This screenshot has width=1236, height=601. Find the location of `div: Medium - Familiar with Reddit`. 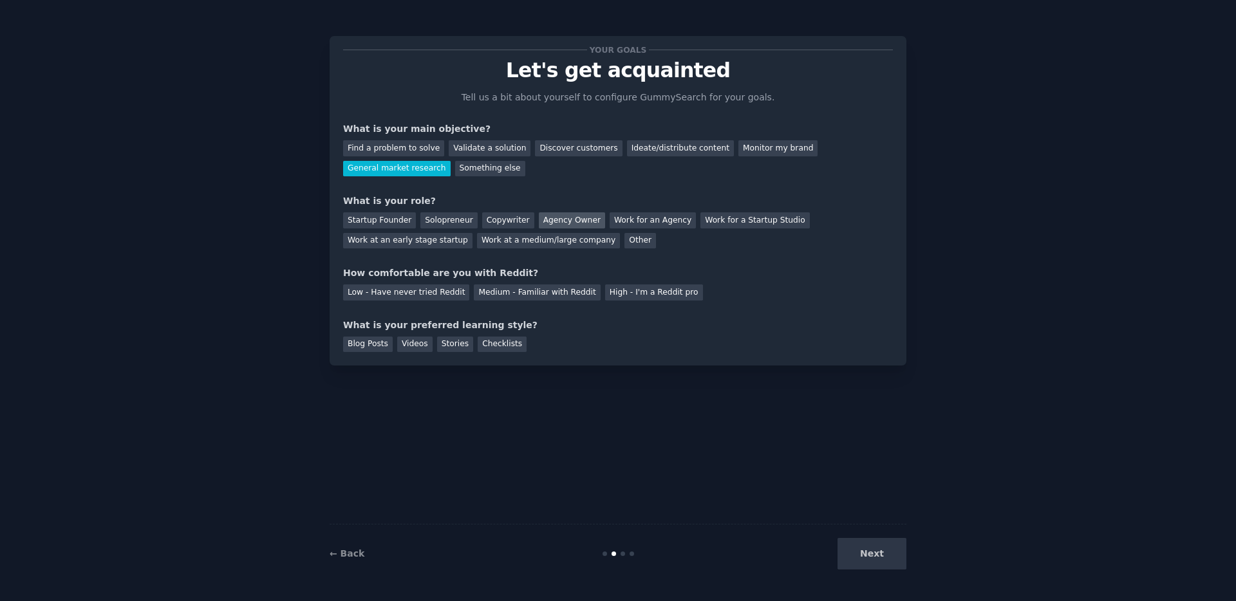

div: Medium - Familiar with Reddit is located at coordinates (537, 292).